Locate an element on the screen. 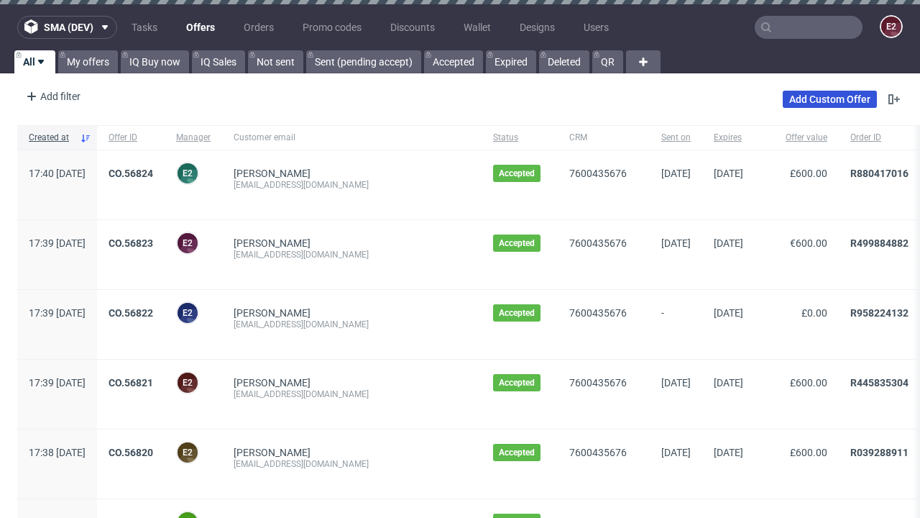  a: IQ Buy now is located at coordinates (155, 62).